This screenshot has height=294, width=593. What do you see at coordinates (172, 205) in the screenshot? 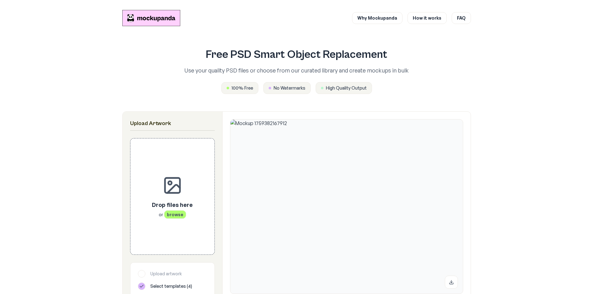
I see `p: Drop files here` at bounding box center [172, 205].